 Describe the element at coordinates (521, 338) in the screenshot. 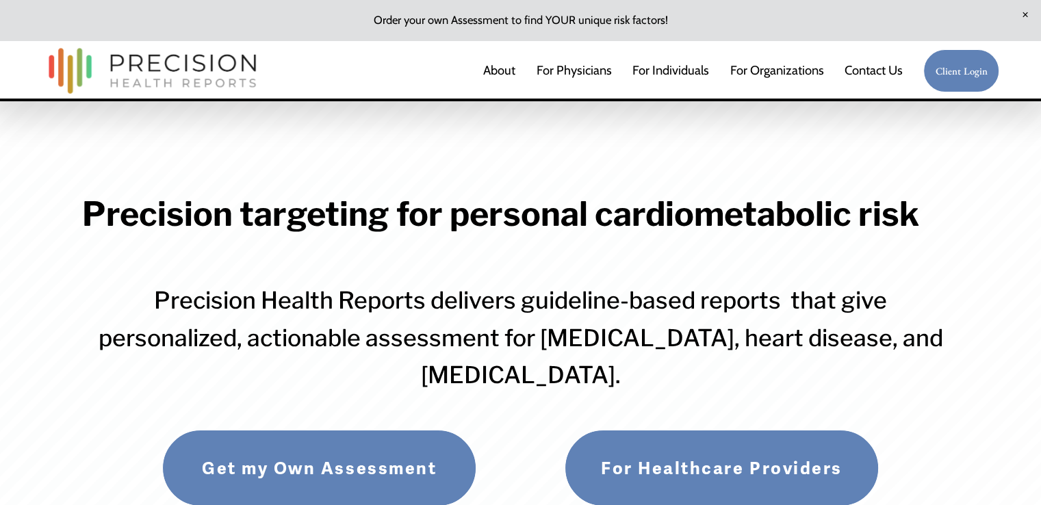

I see `h3: Precision Health Reports delivers guideline-based reports that give personalized, actionable asse...` at that location.